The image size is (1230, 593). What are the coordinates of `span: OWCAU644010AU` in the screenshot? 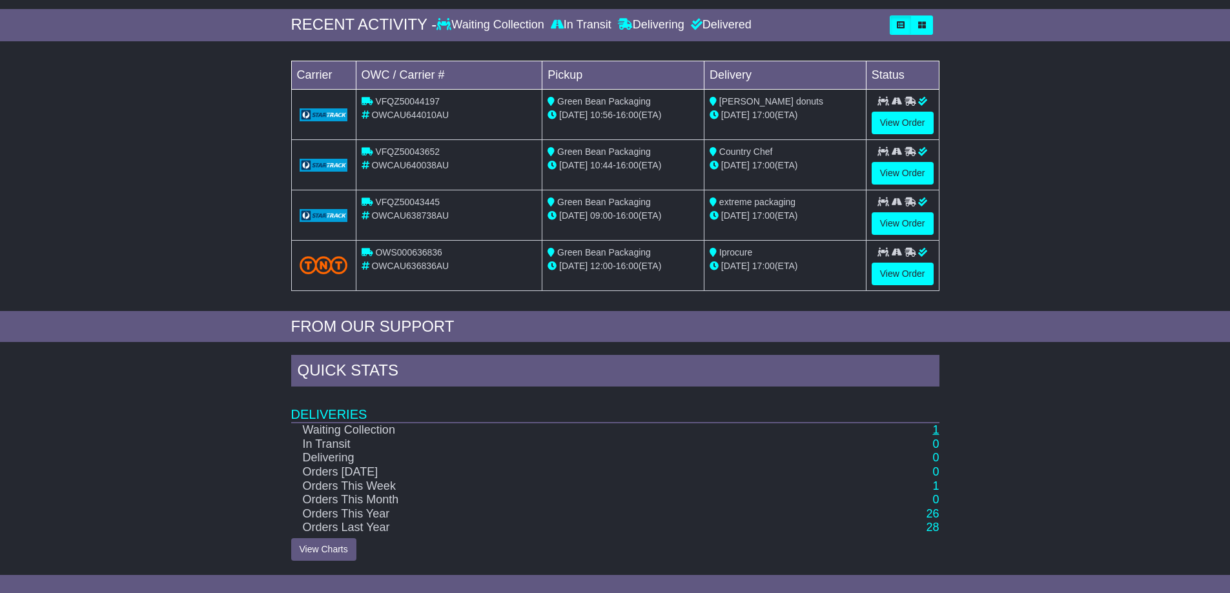 It's located at (410, 115).